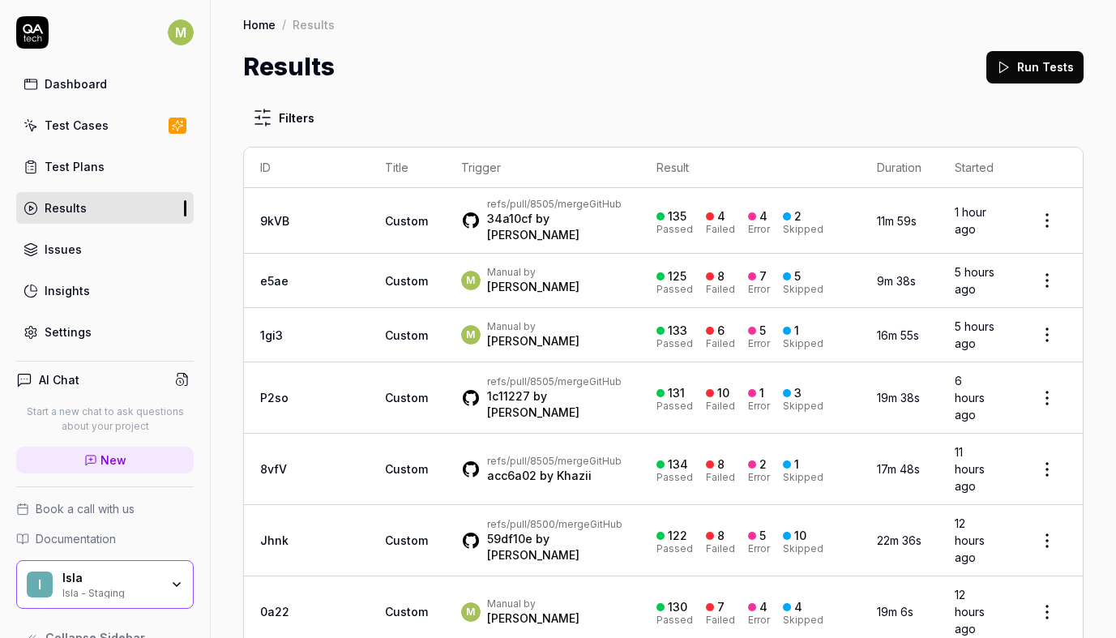 Image resolution: width=1116 pixels, height=638 pixels. Describe the element at coordinates (898, 335) in the screenshot. I see `time: 16m 55s` at that location.